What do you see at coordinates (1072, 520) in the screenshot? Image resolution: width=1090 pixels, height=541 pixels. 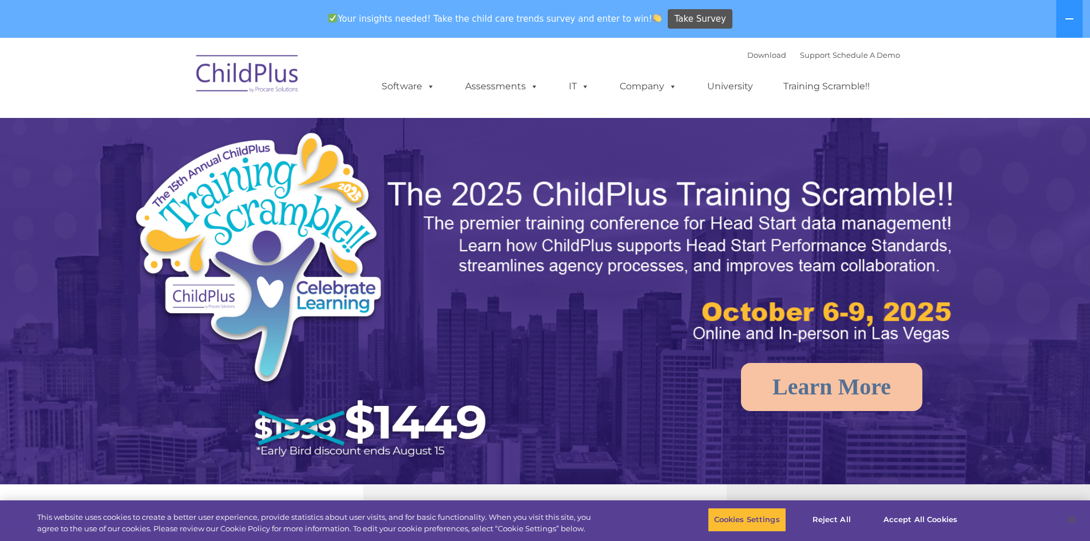 I see `button: Close` at bounding box center [1072, 520].